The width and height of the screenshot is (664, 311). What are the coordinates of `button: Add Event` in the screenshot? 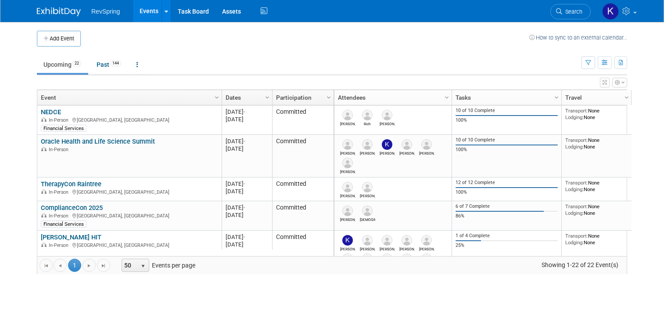 It's located at (59, 39).